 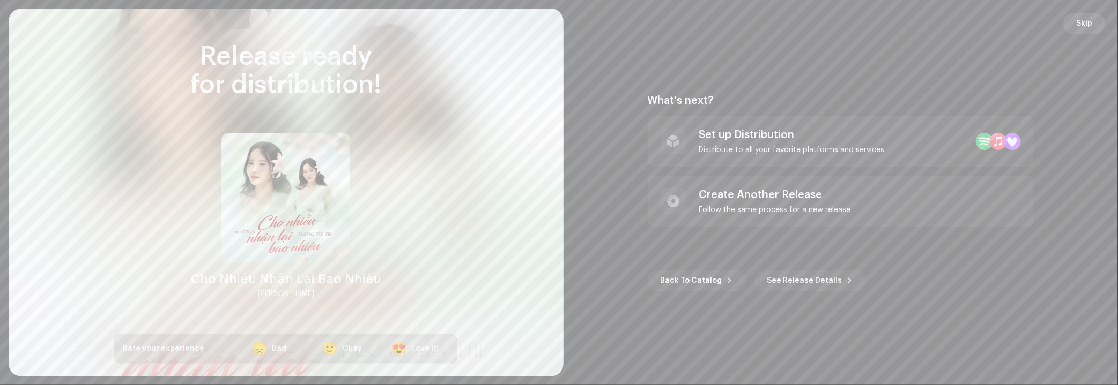 What do you see at coordinates (775, 195) in the screenshot?
I see `div: Create Another Release` at bounding box center [775, 195].